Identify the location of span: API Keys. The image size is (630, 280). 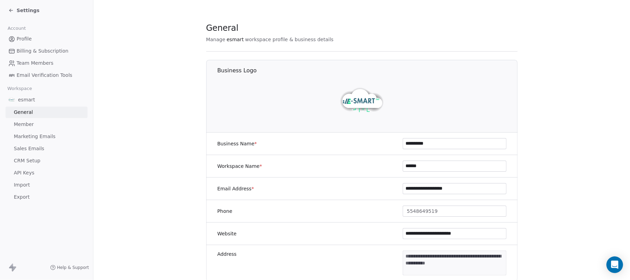
(24, 173).